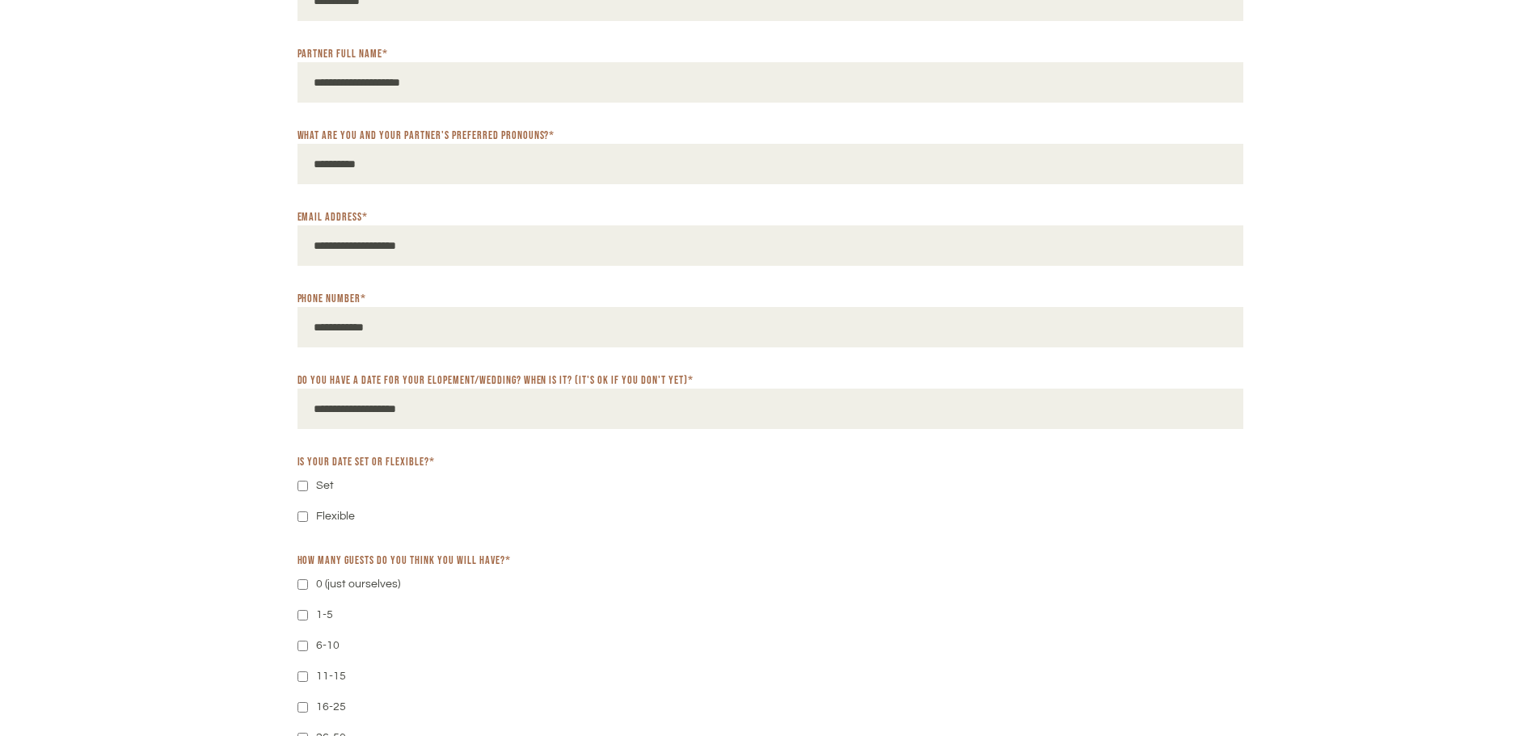 This screenshot has width=1540, height=736. I want to click on label: 11-15, so click(331, 676).